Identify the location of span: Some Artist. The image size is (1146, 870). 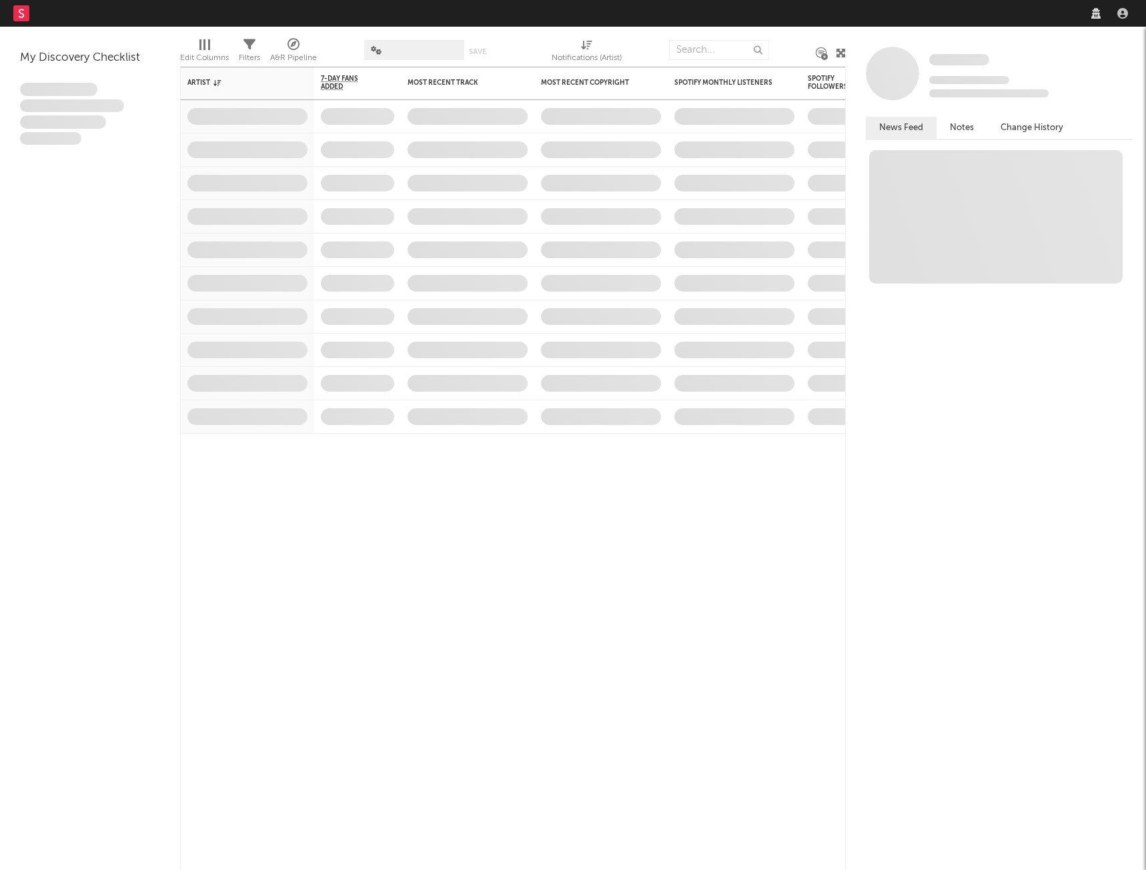
(959, 59).